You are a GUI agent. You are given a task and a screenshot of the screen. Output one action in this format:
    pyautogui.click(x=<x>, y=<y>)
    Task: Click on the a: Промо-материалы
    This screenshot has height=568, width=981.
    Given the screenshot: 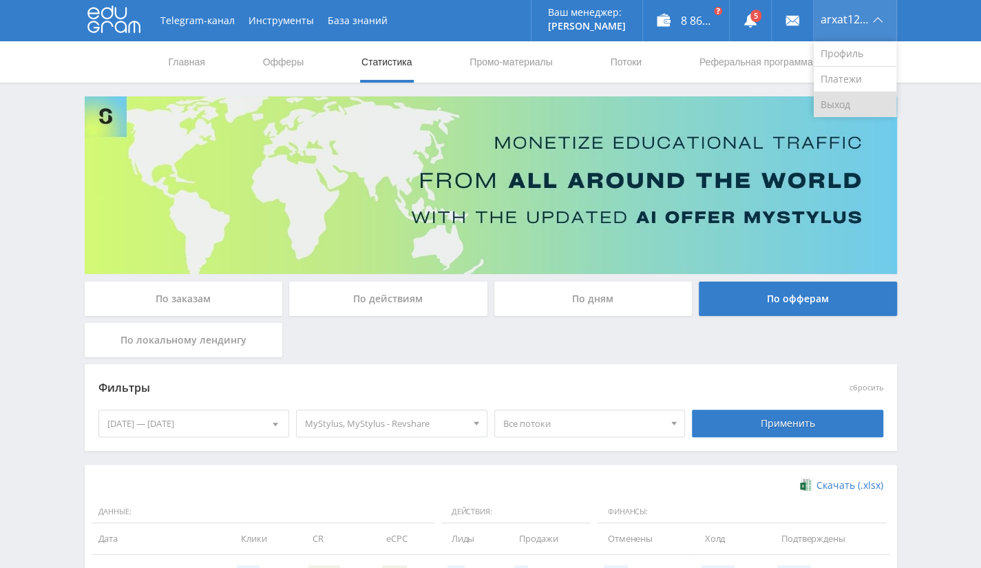 What is the action you would take?
    pyautogui.click(x=511, y=62)
    